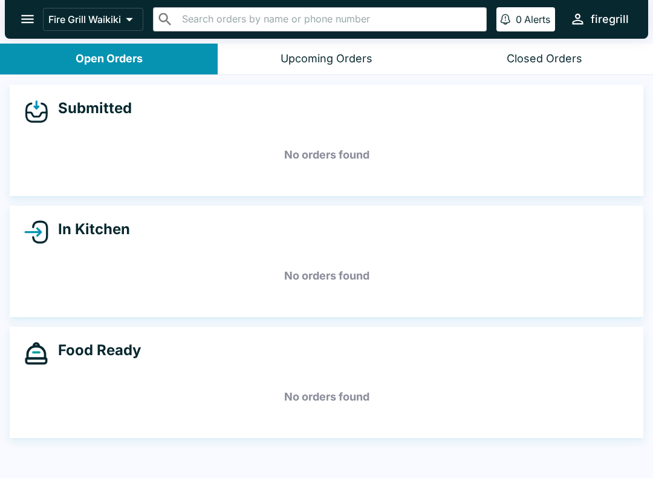 The height and width of the screenshot is (478, 653). What do you see at coordinates (519, 19) in the screenshot?
I see `p: 0` at bounding box center [519, 19].